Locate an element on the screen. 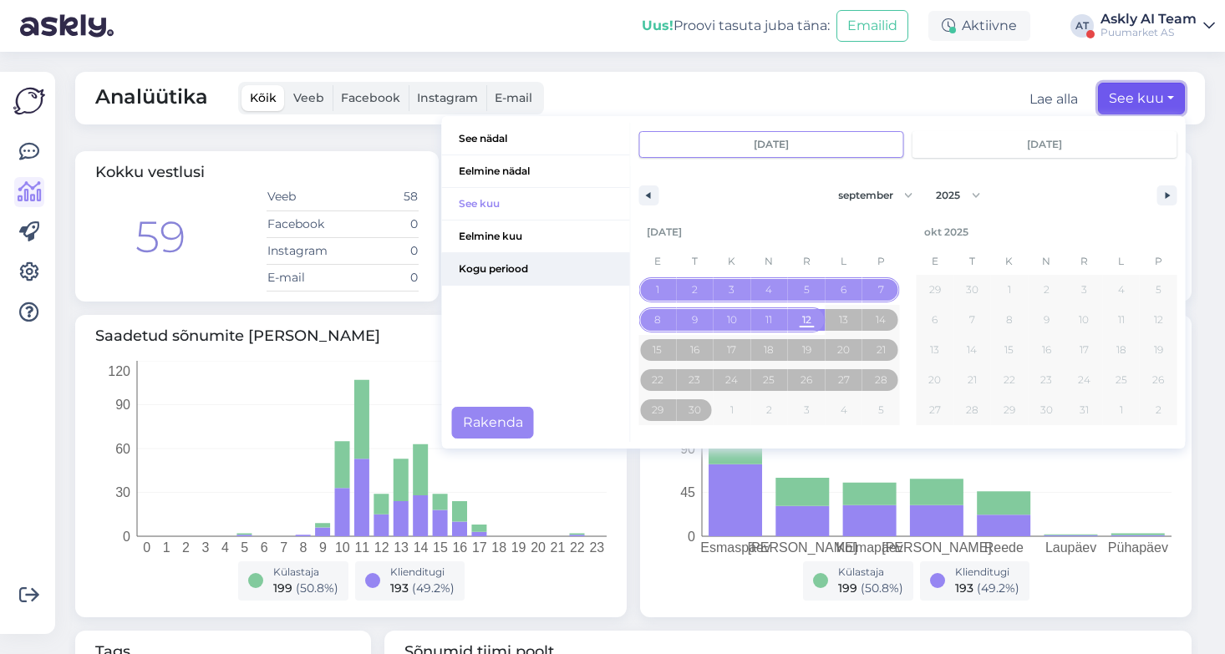 The width and height of the screenshot is (1225, 654). tspan: 45 is located at coordinates (688, 492).